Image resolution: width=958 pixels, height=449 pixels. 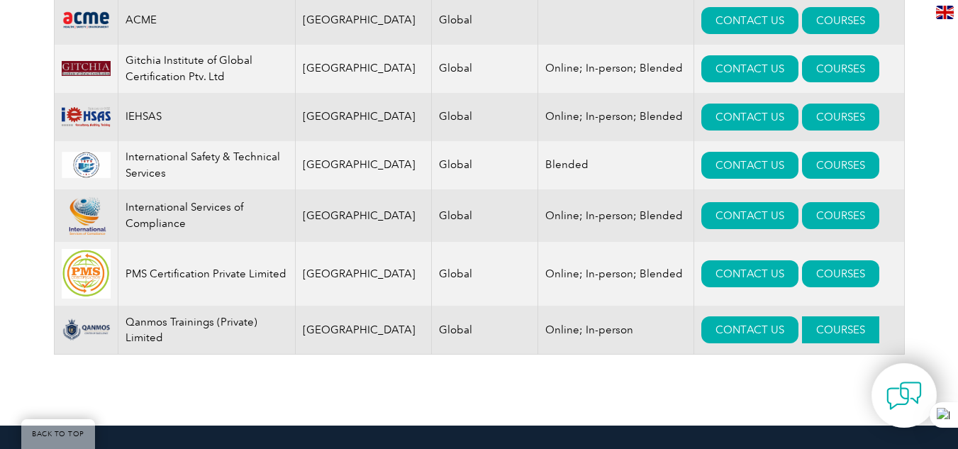 I want to click on img: contact-chat.png, so click(x=904, y=396).